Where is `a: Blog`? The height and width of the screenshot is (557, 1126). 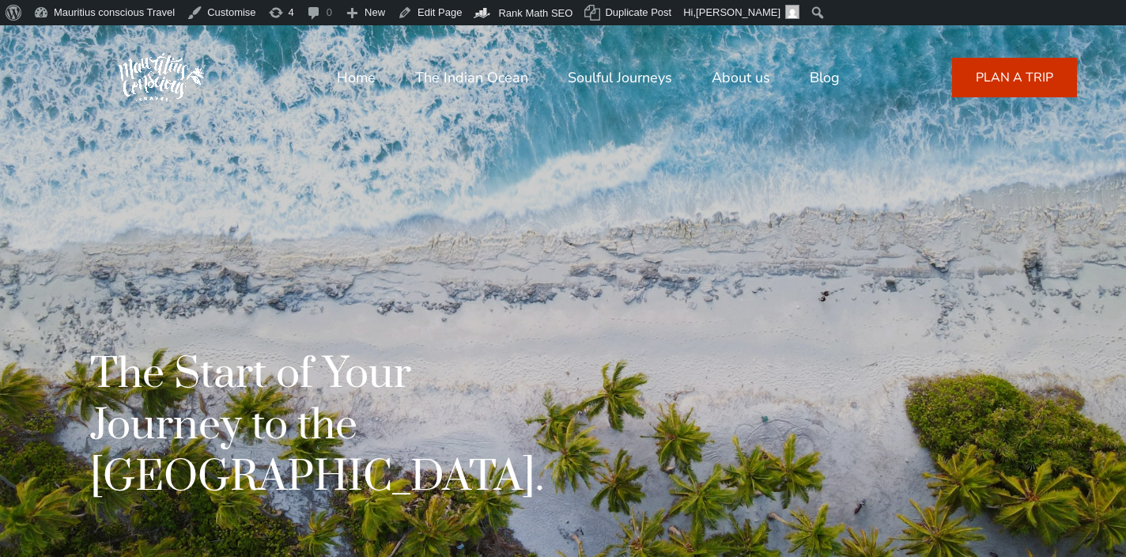
a: Blog is located at coordinates (825, 77).